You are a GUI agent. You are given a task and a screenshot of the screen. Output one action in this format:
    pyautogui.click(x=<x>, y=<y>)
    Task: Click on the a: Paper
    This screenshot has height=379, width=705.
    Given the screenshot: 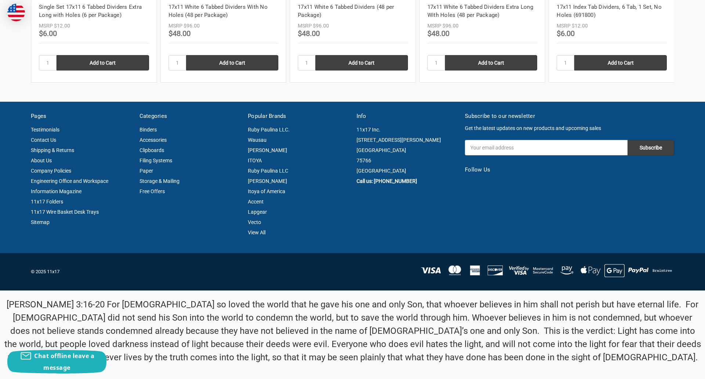 What is the action you would take?
    pyautogui.click(x=146, y=171)
    